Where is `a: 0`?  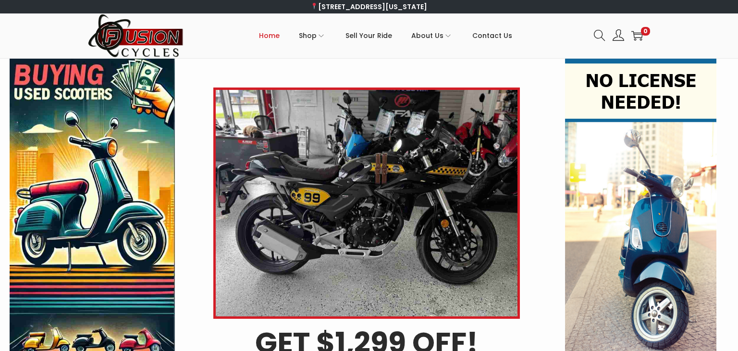 a: 0 is located at coordinates (637, 36).